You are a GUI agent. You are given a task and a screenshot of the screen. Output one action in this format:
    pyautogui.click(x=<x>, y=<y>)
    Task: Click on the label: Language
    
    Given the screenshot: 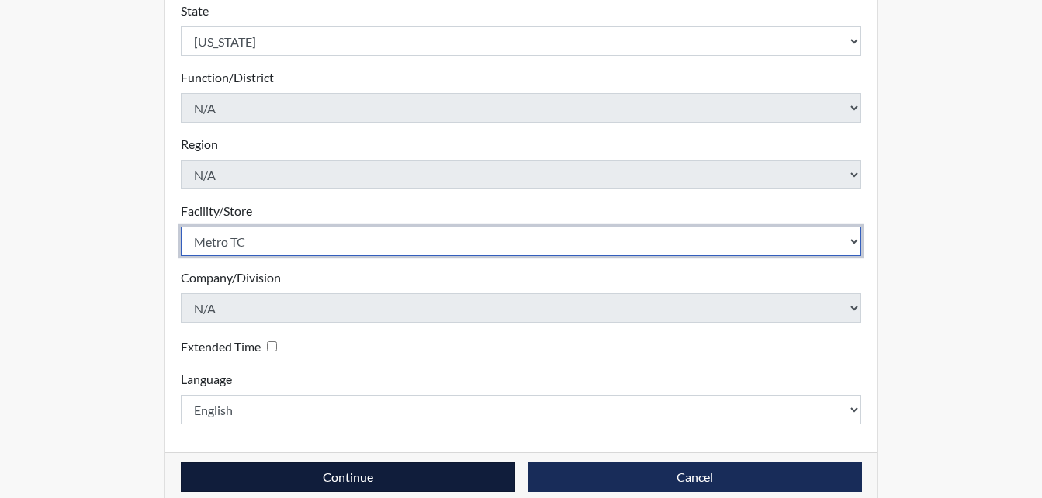 What is the action you would take?
    pyautogui.click(x=206, y=379)
    